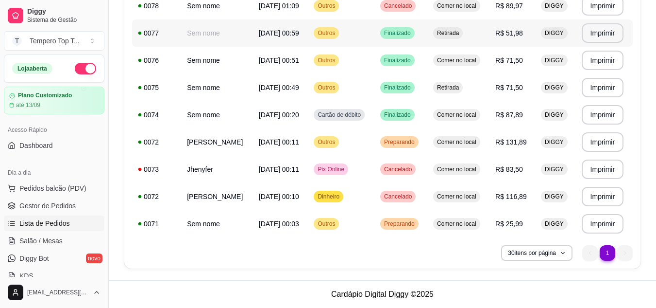  Describe the element at coordinates (511, 142) in the screenshot. I see `span: R$ 131,89` at that location.